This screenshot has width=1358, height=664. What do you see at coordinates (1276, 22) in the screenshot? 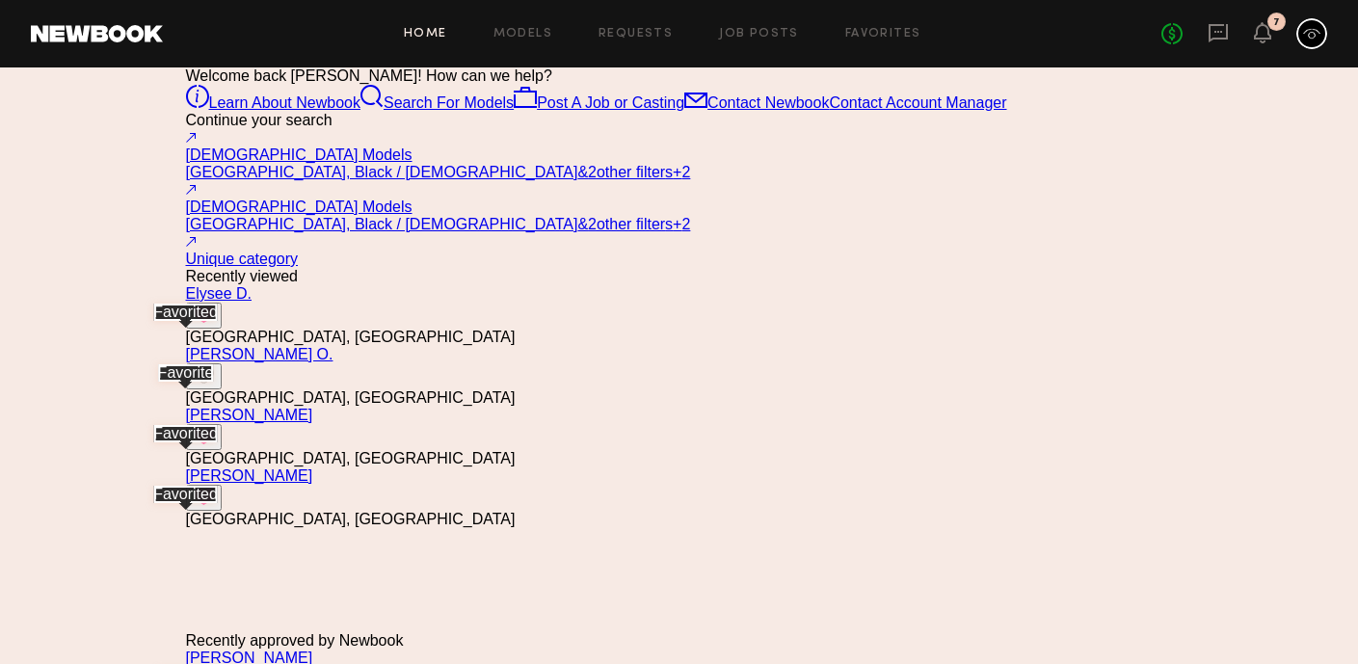
I see `div: 7` at bounding box center [1276, 22].